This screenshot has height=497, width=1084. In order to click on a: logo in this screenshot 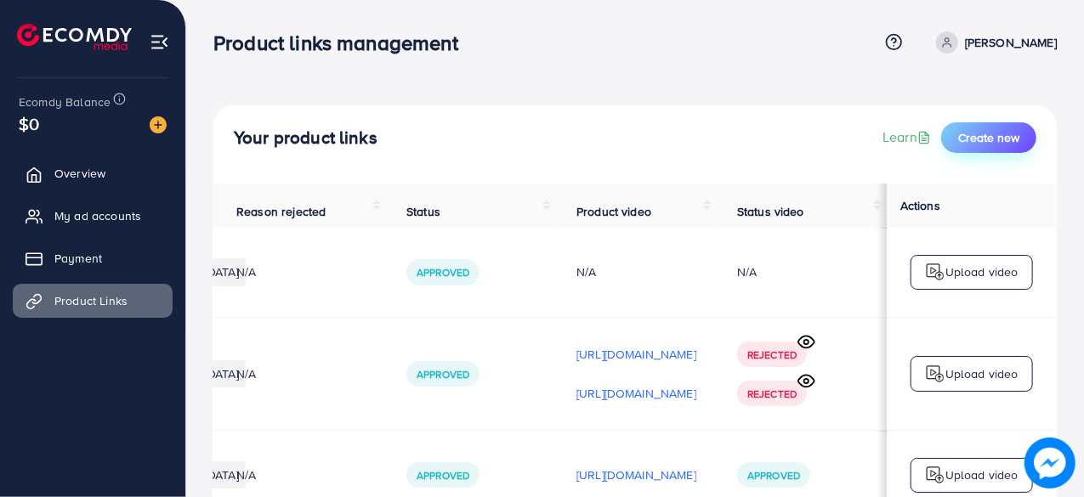, I will do `click(74, 37)`.